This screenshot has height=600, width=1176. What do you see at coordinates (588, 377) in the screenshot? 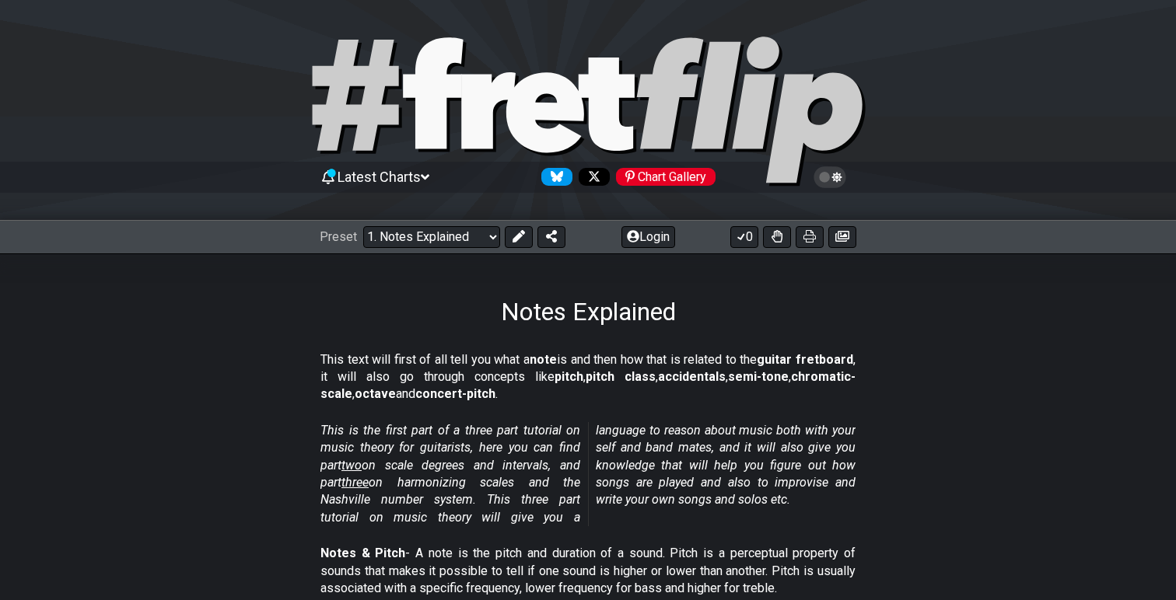
I see `p: This text will first of all tell you what a is and then how that is related to the , it will also...` at bounding box center [588, 377].